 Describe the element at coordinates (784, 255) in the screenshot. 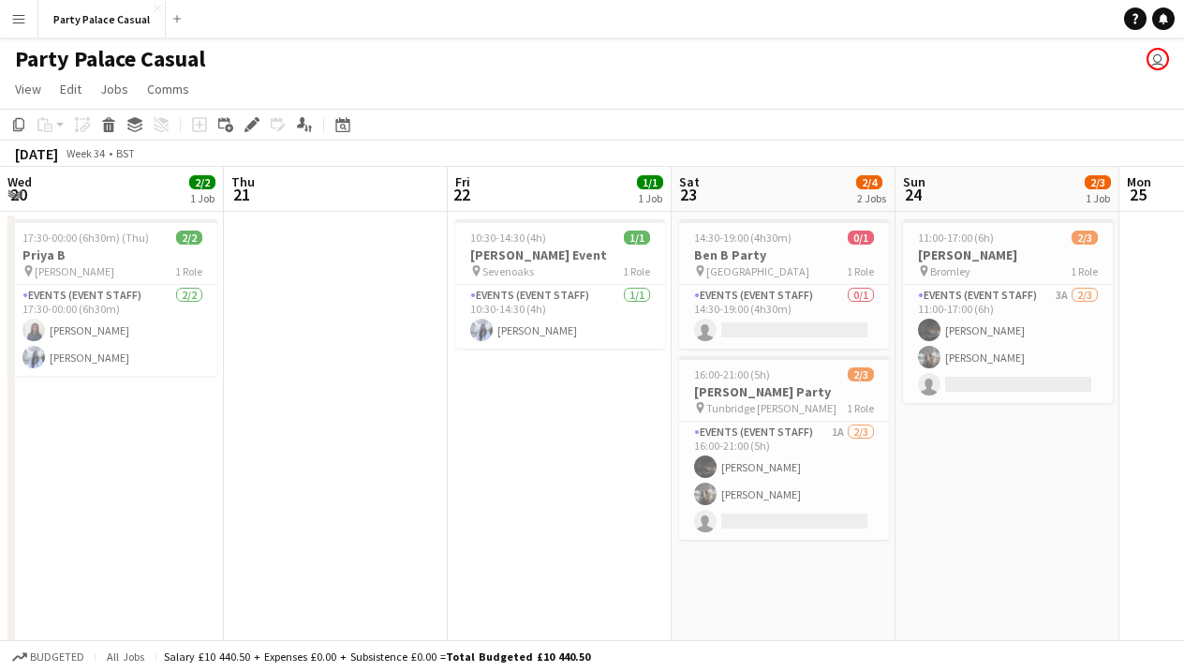

I see `h3: Ben B Party` at that location.